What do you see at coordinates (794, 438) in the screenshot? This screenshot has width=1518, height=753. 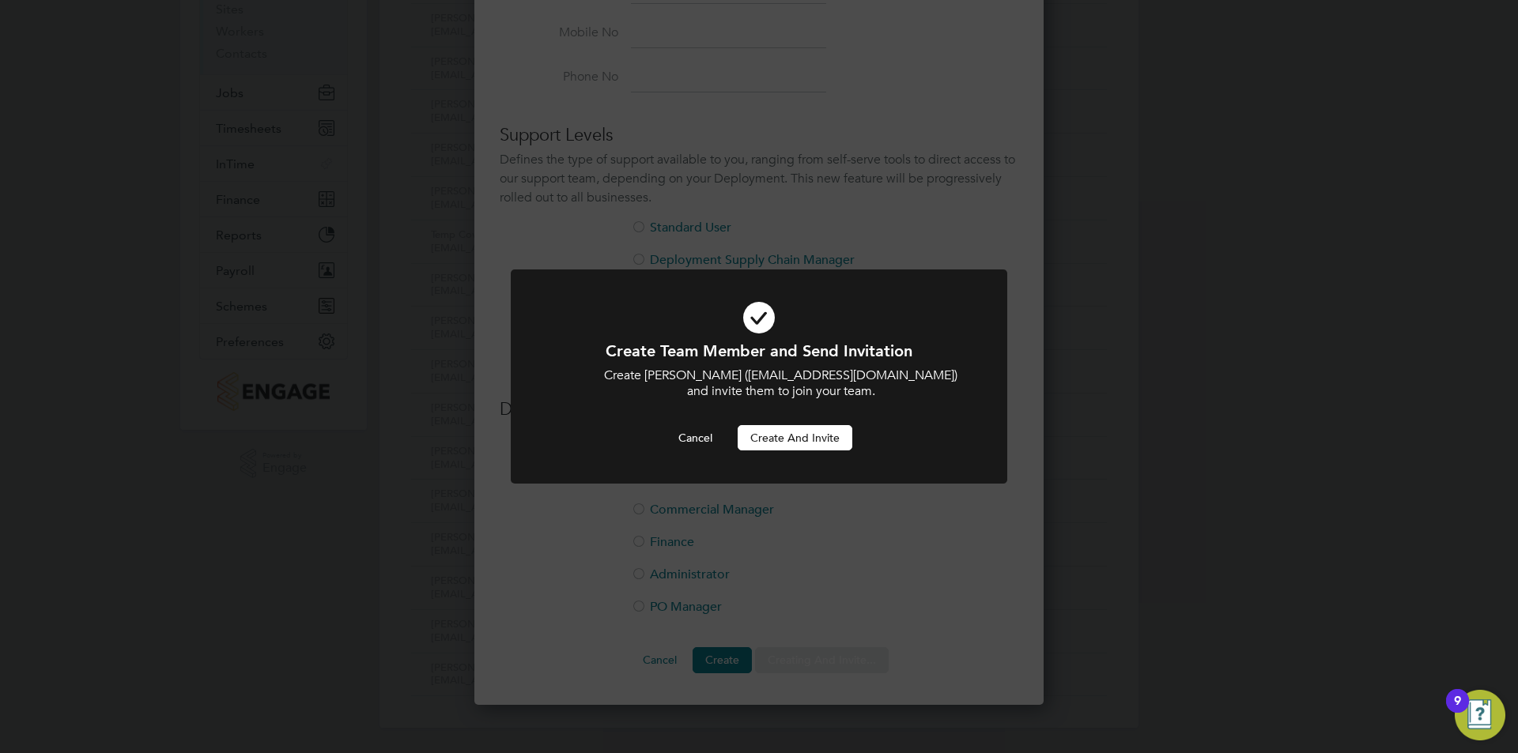 I see `button: Create and invite` at bounding box center [794, 438].